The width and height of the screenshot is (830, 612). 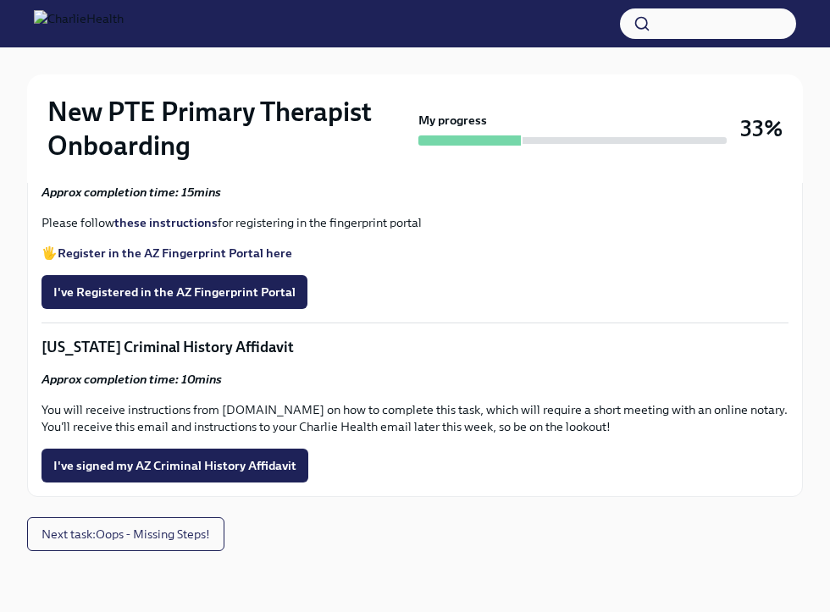 I want to click on button: I've Registered in the AZ Fingerprint Portal, so click(x=174, y=292).